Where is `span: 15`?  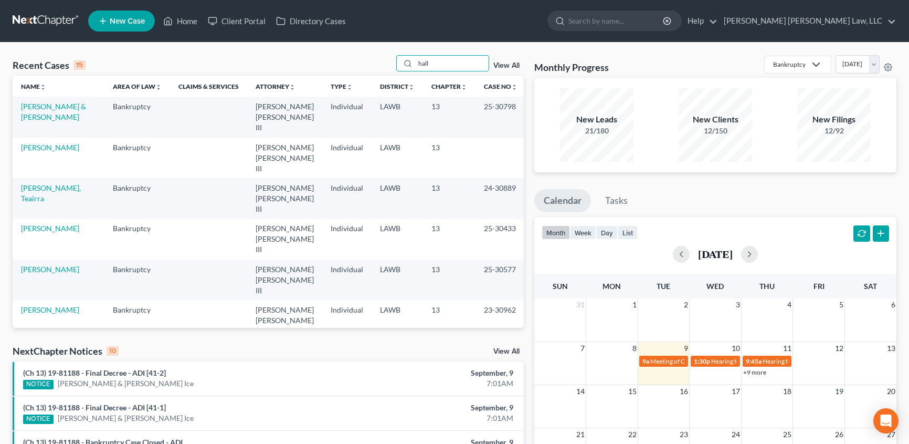 span: 15 is located at coordinates (633, 391).